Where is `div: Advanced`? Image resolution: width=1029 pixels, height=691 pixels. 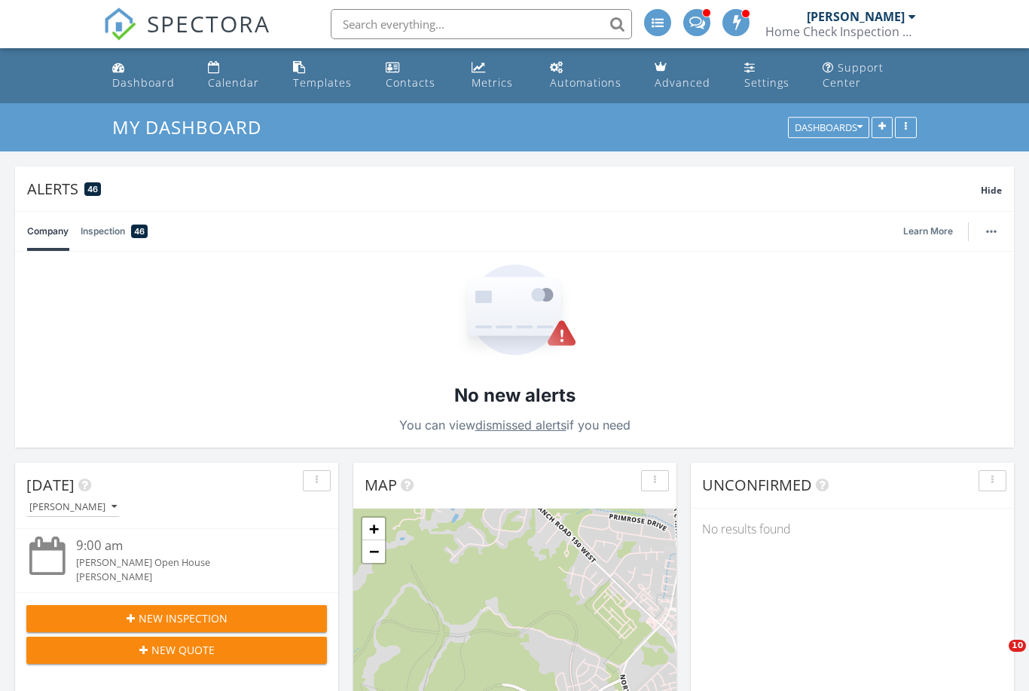 div: Advanced is located at coordinates (682, 82).